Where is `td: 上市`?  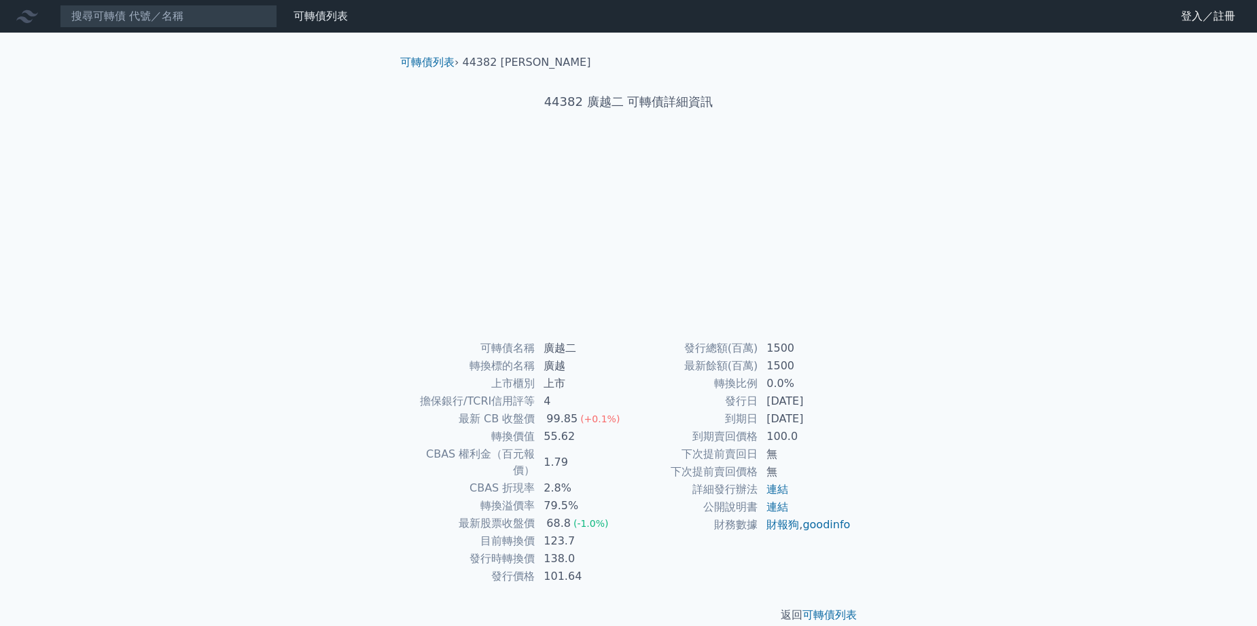 td: 上市 is located at coordinates (582, 384).